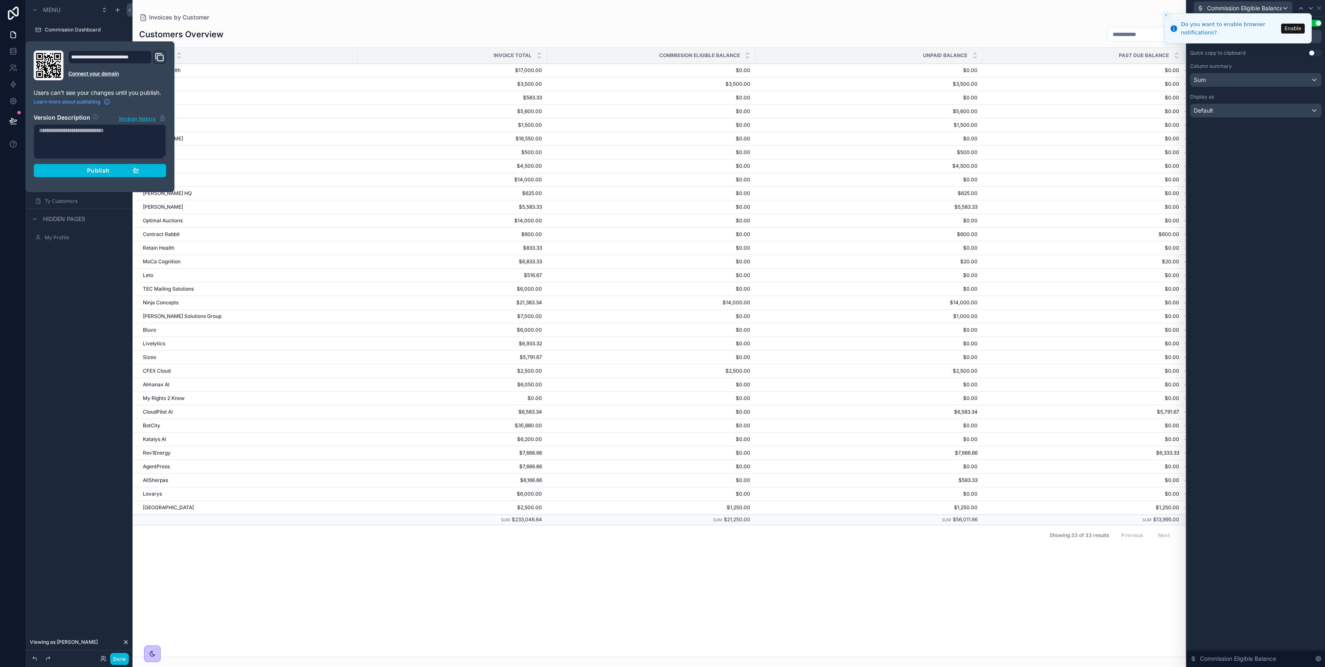  Describe the element at coordinates (100, 93) in the screenshot. I see `p: Users can't see your changes until you publish.` at that location.